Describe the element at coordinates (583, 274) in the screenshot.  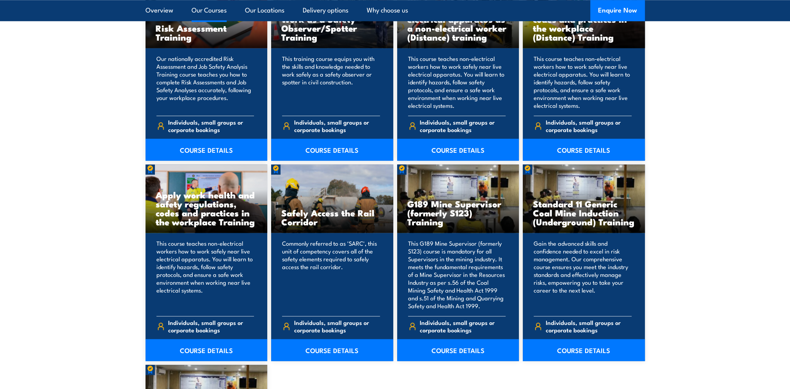
I see `p: Gain the advanced skills and confidence needed to excel in risk management. Our comprehensive cou...` at that location.